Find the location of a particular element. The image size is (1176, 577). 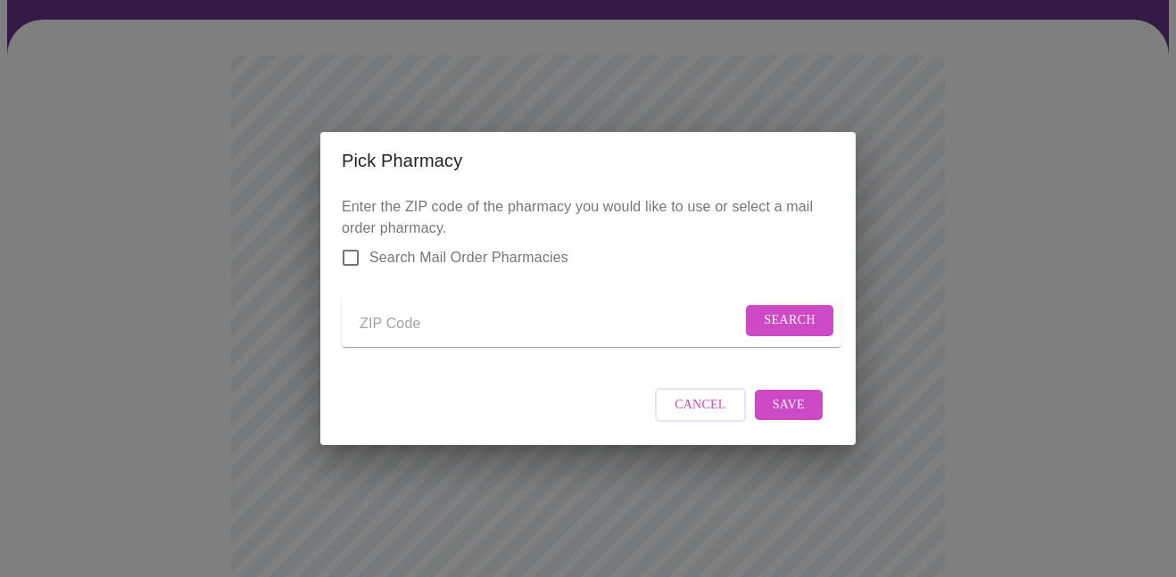

span: Cancel is located at coordinates (700, 405).